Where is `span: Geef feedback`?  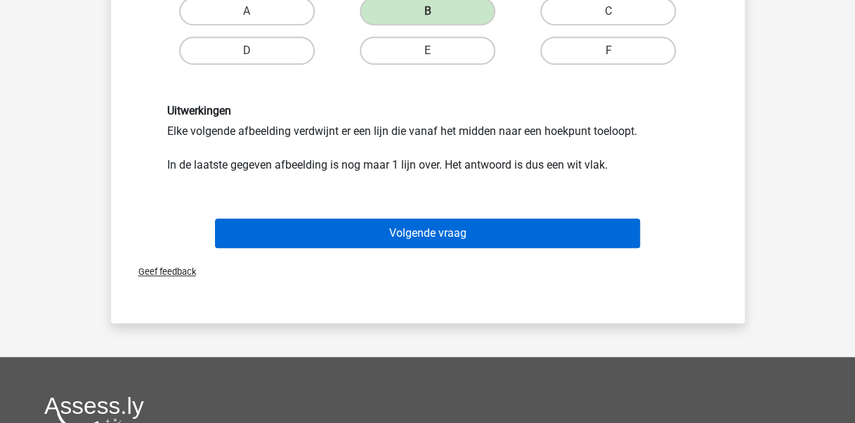
span: Geef feedback is located at coordinates (162, 271).